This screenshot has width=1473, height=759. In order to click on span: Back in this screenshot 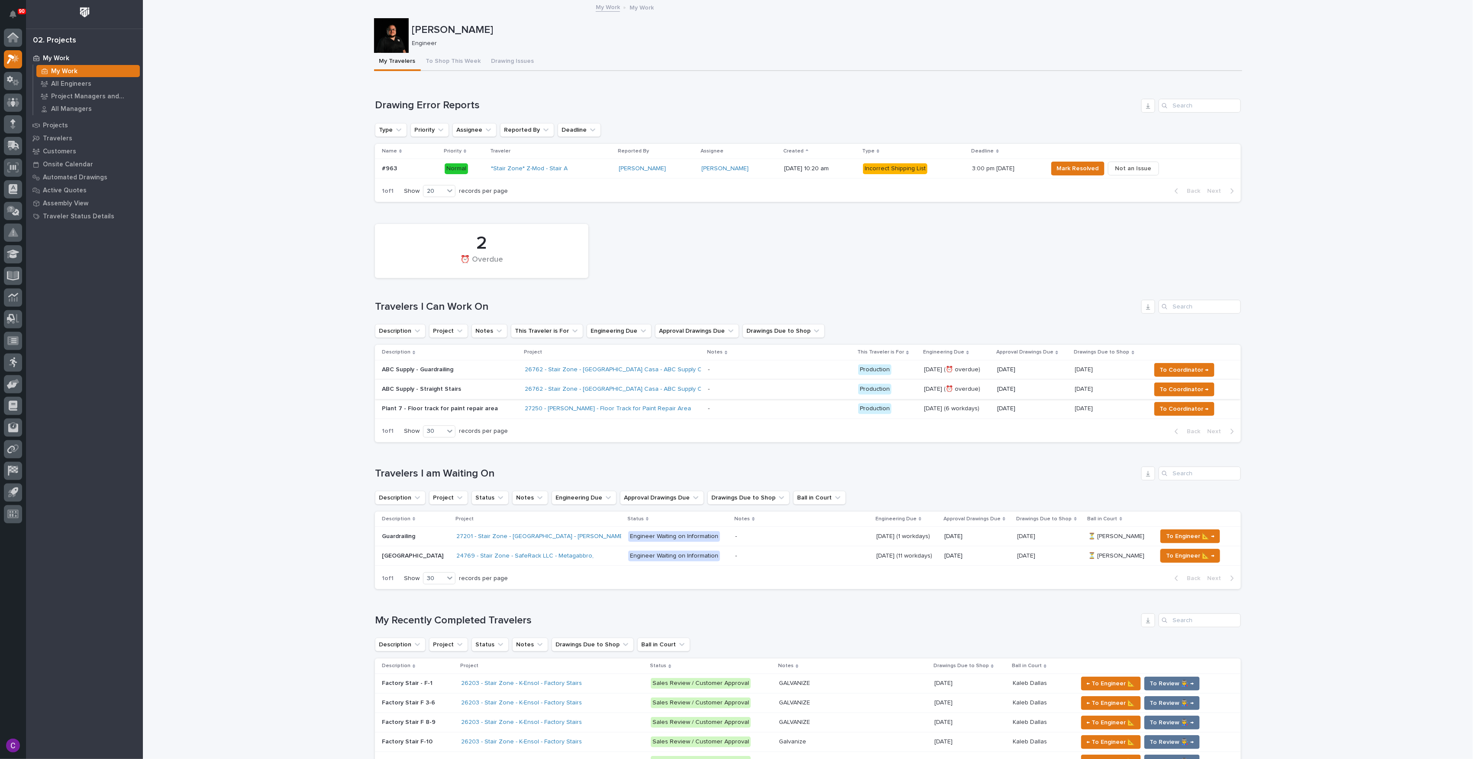, I will do `click(1191, 191)`.